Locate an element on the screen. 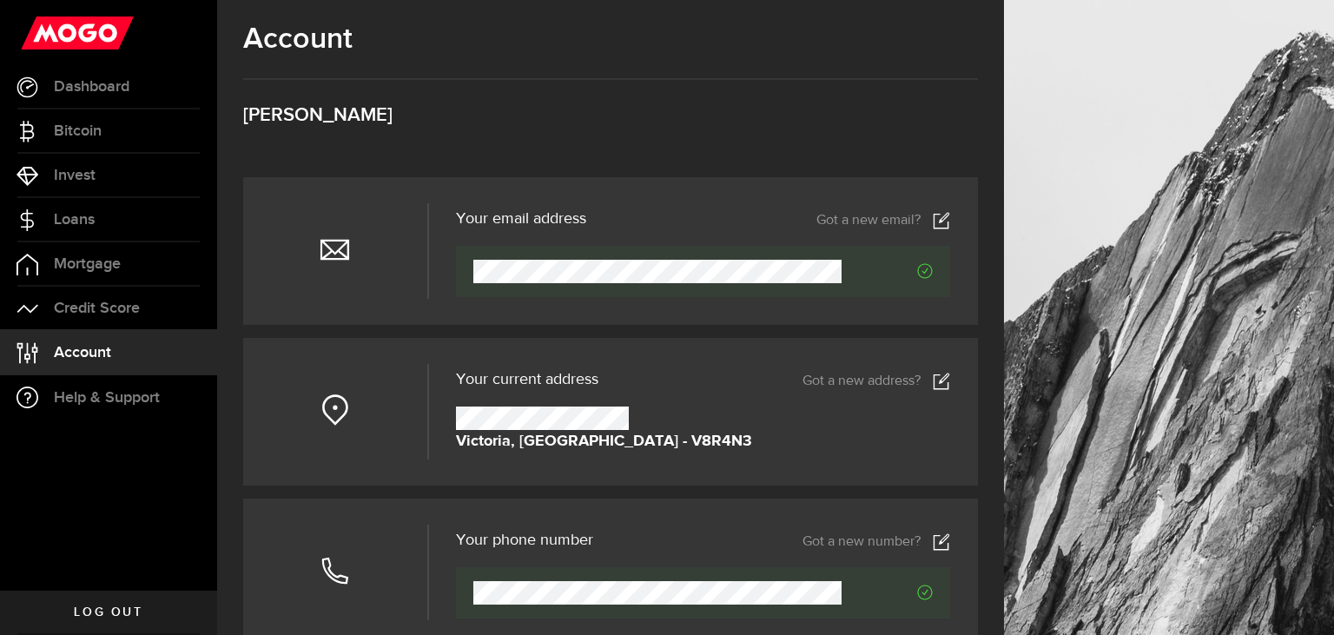  h1: Account is located at coordinates (611, 39).